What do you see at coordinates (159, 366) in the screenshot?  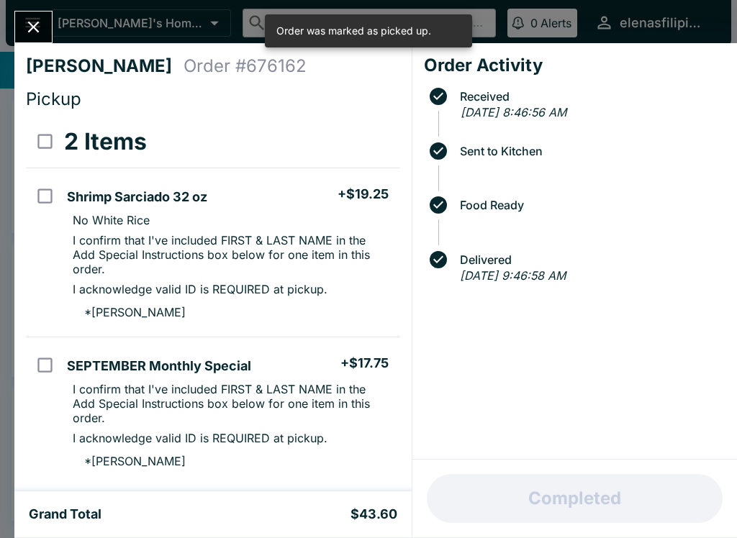 I see `h5: SEPTEMBER Monthly Special` at bounding box center [159, 366].